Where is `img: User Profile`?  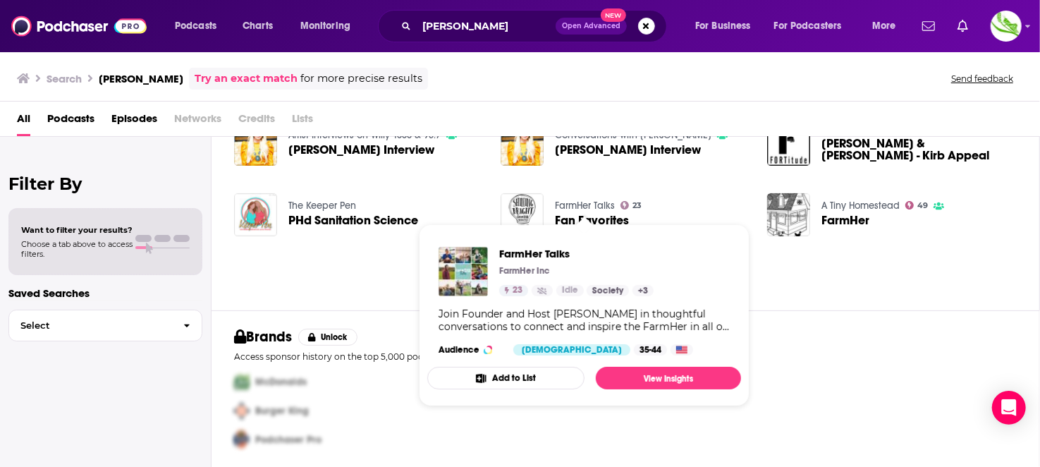
img: User Profile is located at coordinates (1006, 26).